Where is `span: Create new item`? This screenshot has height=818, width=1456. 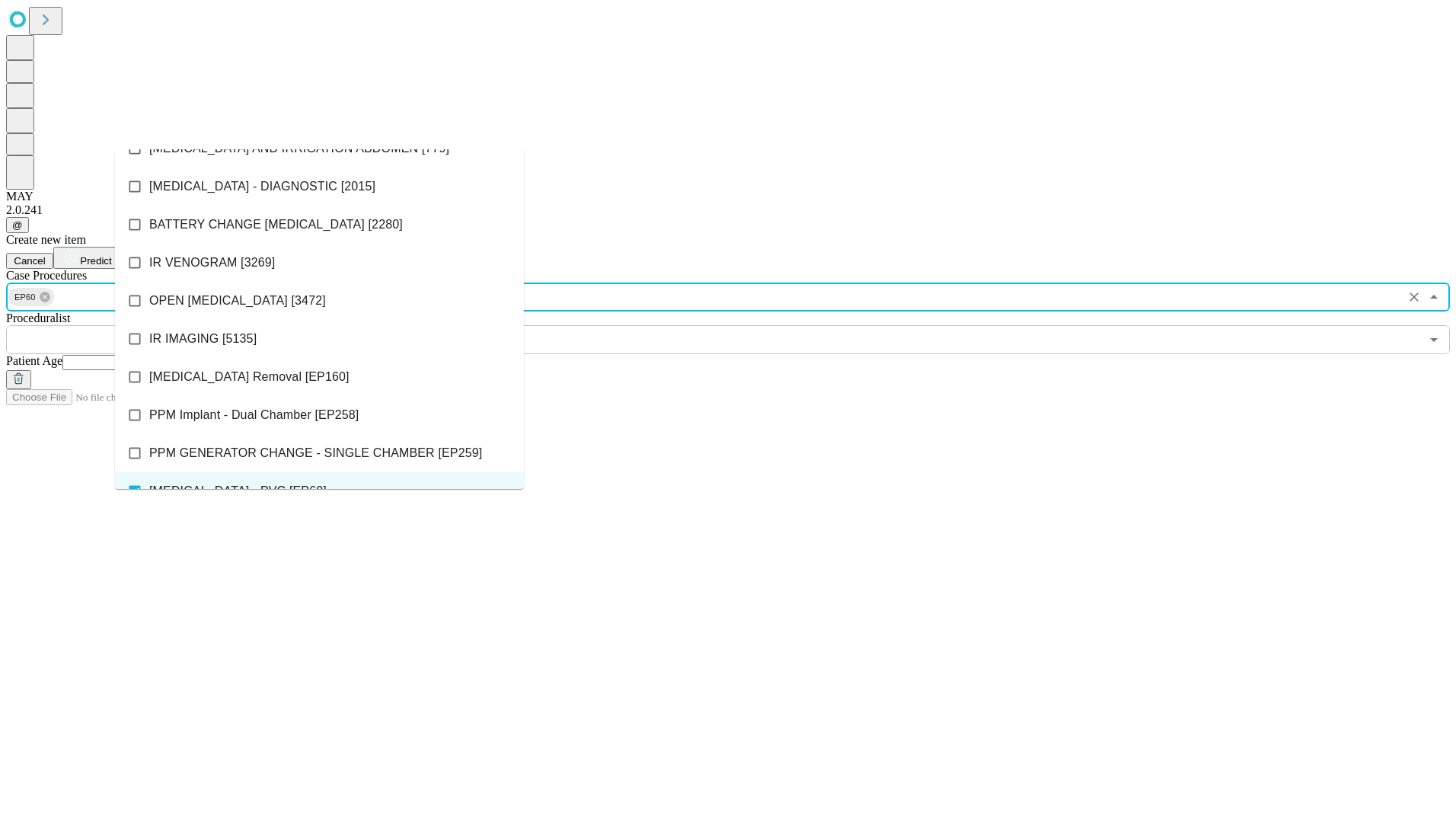 span: Create new item is located at coordinates (45, 239).